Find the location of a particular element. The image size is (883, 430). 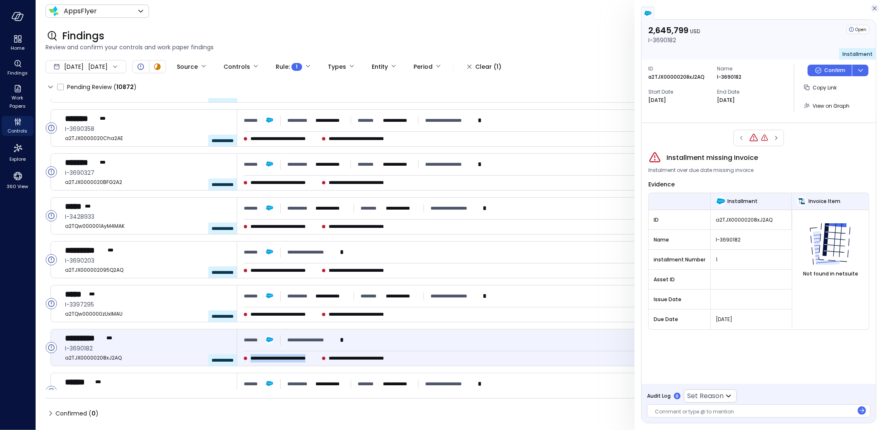

img: Invoice Item is located at coordinates (802, 201).